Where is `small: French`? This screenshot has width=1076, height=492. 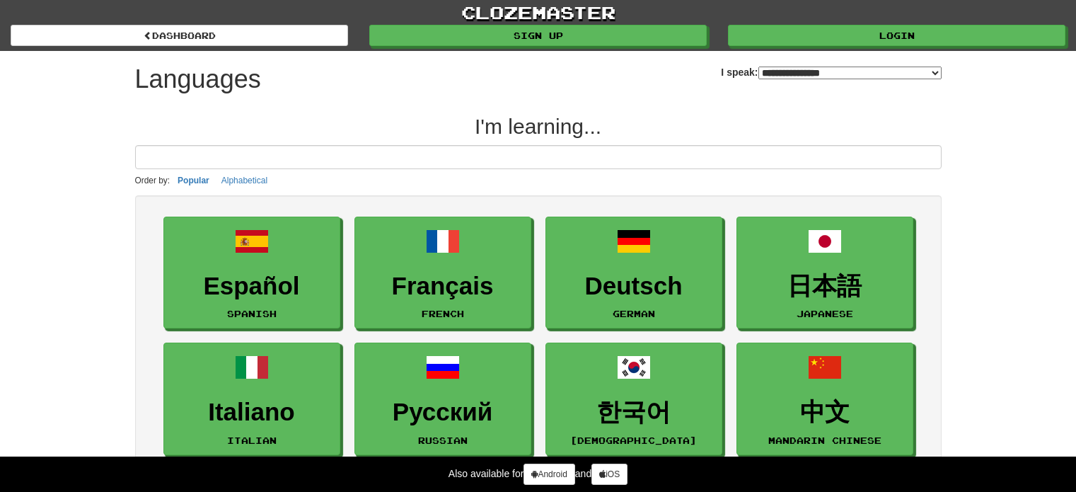 small: French is located at coordinates (443, 313).